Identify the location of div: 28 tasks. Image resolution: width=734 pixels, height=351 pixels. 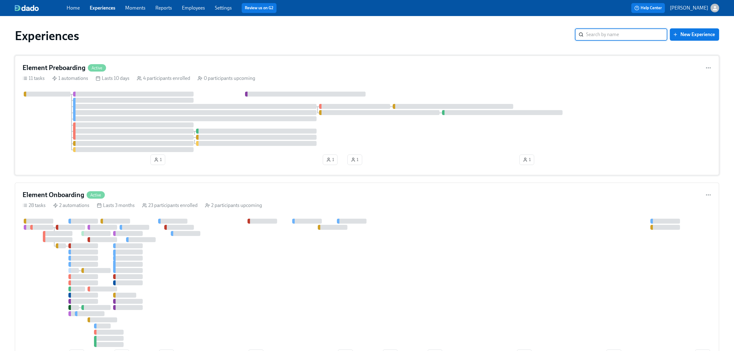
(34, 205).